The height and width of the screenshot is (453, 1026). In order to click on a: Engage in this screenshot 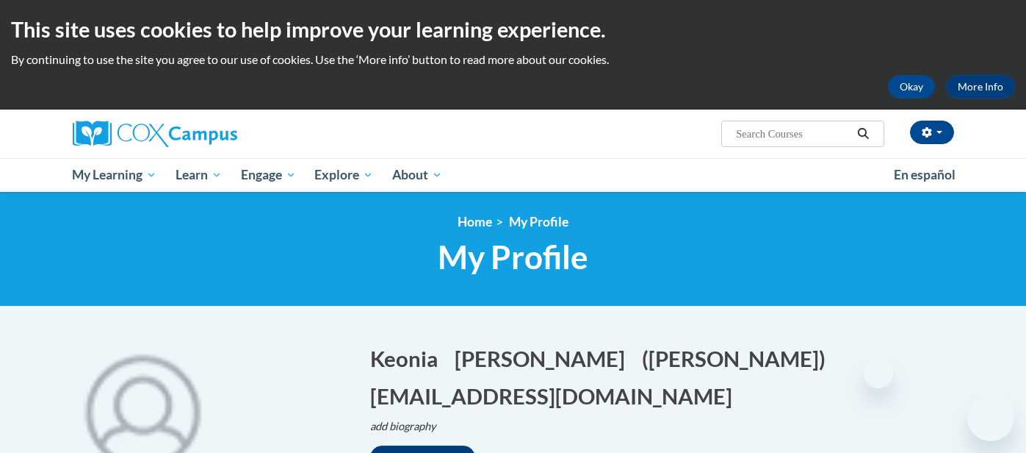, I will do `click(268, 175)`.